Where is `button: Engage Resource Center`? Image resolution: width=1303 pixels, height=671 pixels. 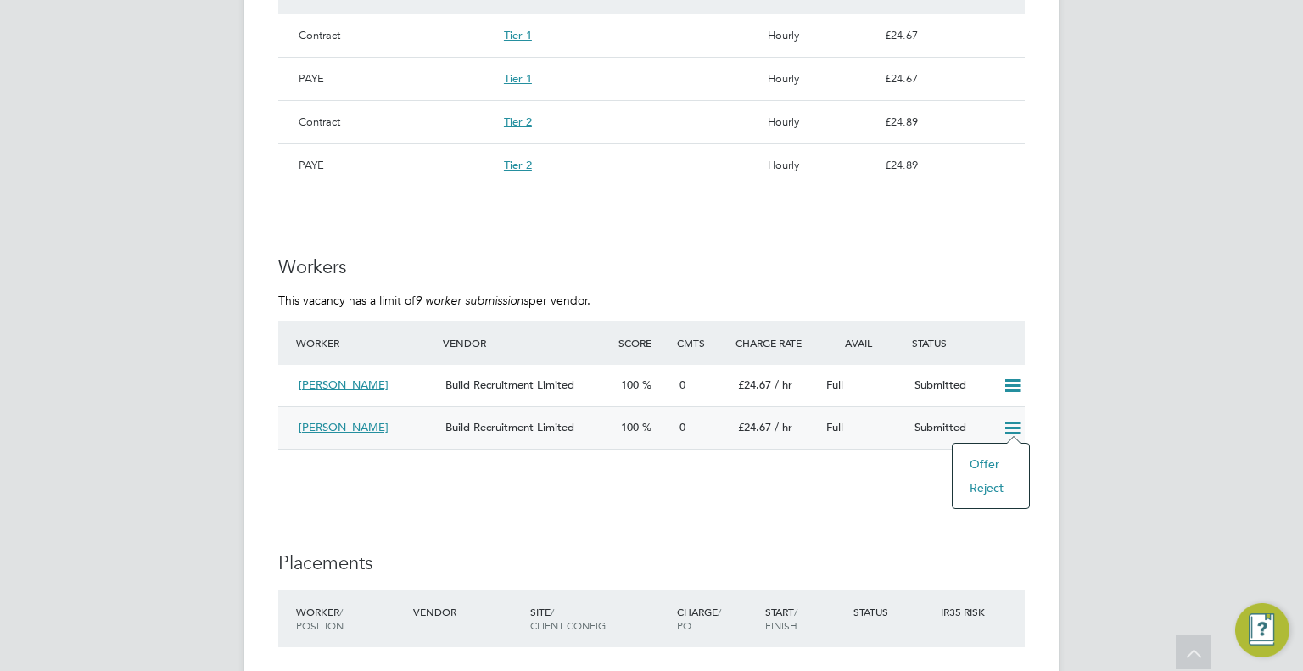 button: Engage Resource Center is located at coordinates (1262, 630).